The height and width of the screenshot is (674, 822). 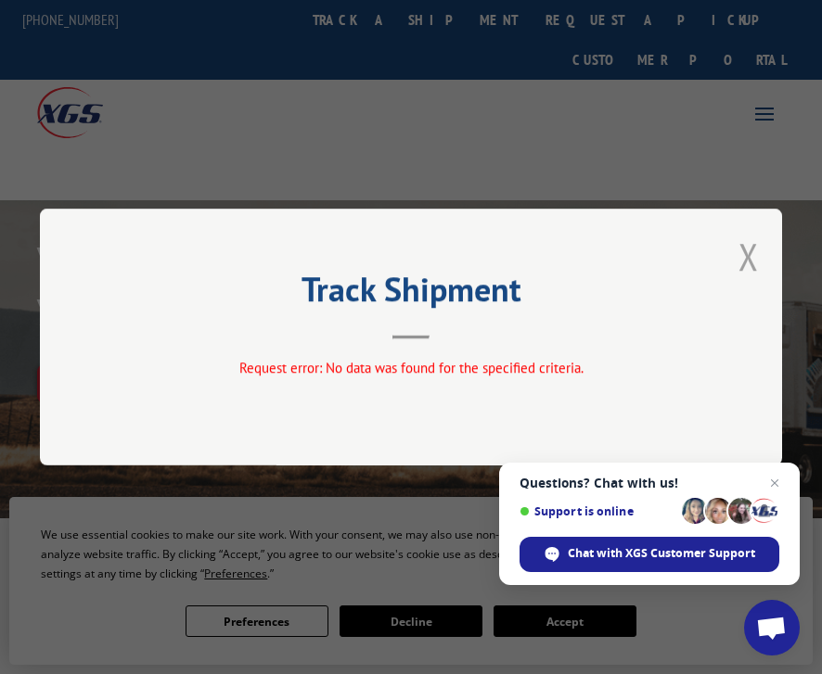 What do you see at coordinates (411, 294) in the screenshot?
I see `h2: Track Shipment` at bounding box center [411, 294].